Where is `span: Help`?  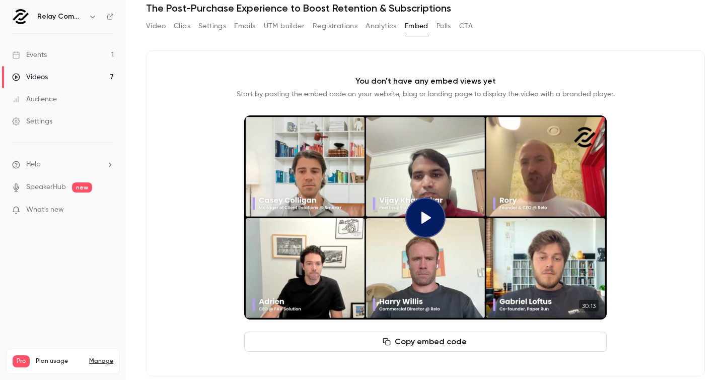
span: Help is located at coordinates (33, 164).